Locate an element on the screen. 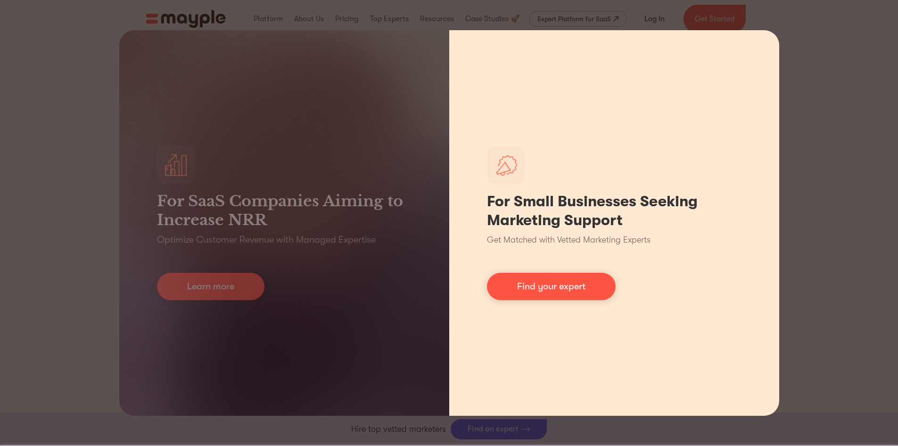 The height and width of the screenshot is (446, 898). a: Find your expert is located at coordinates (551, 286).